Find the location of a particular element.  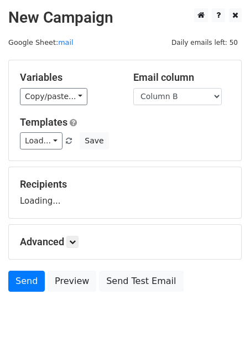

h2: New Campaign is located at coordinates (125, 18).